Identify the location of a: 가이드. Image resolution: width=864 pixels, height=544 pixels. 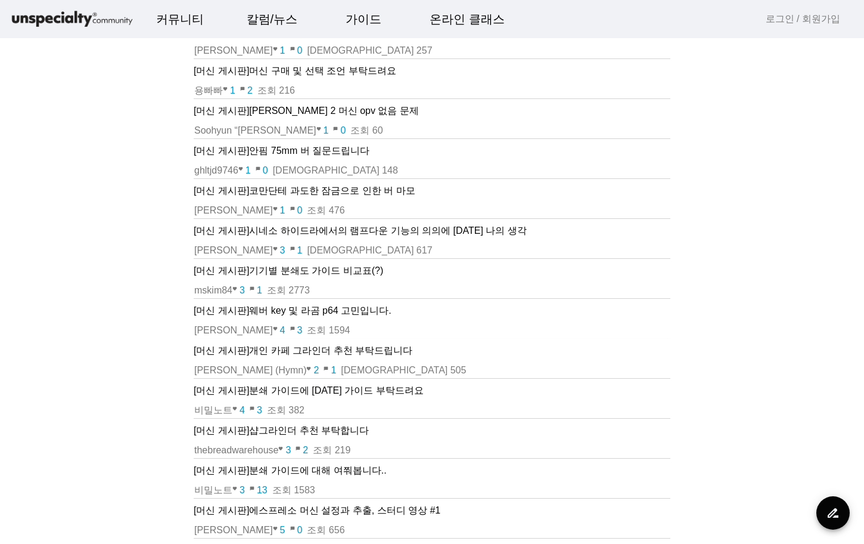
(364, 19).